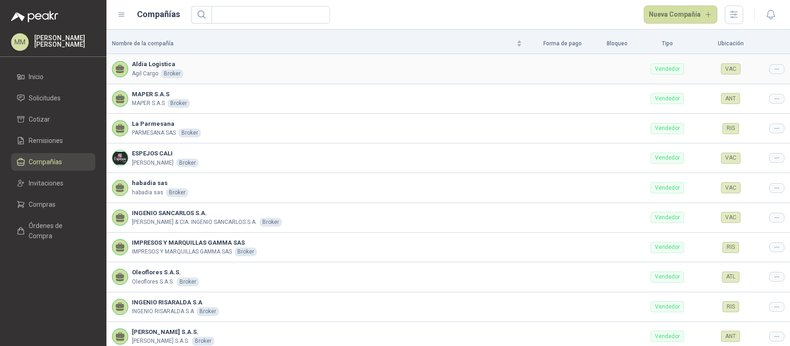  I want to click on a: Órdenes de Compra, so click(53, 231).